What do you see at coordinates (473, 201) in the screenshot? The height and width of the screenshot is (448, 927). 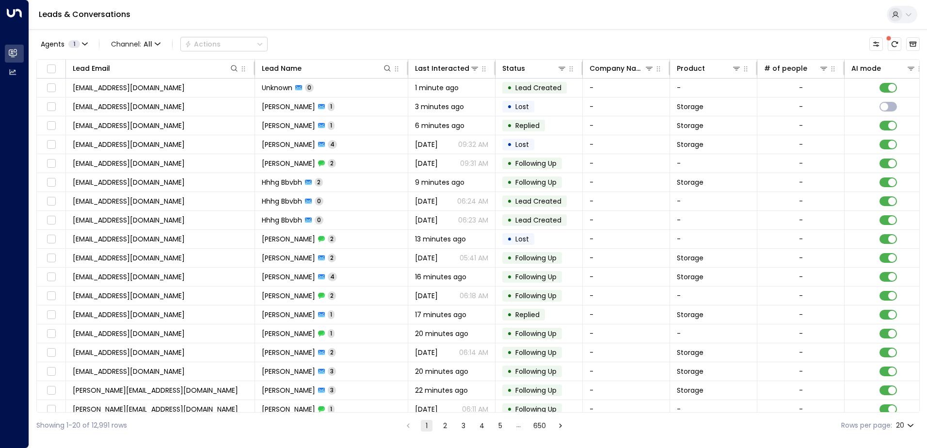 I see `p: 06:24 AM` at bounding box center [473, 201].